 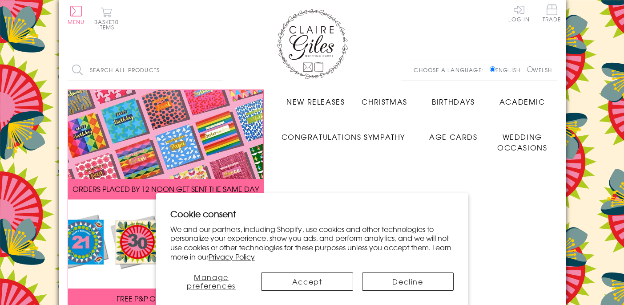 What do you see at coordinates (109, 24) in the screenshot?
I see `span: 0 items` at bounding box center [109, 24].